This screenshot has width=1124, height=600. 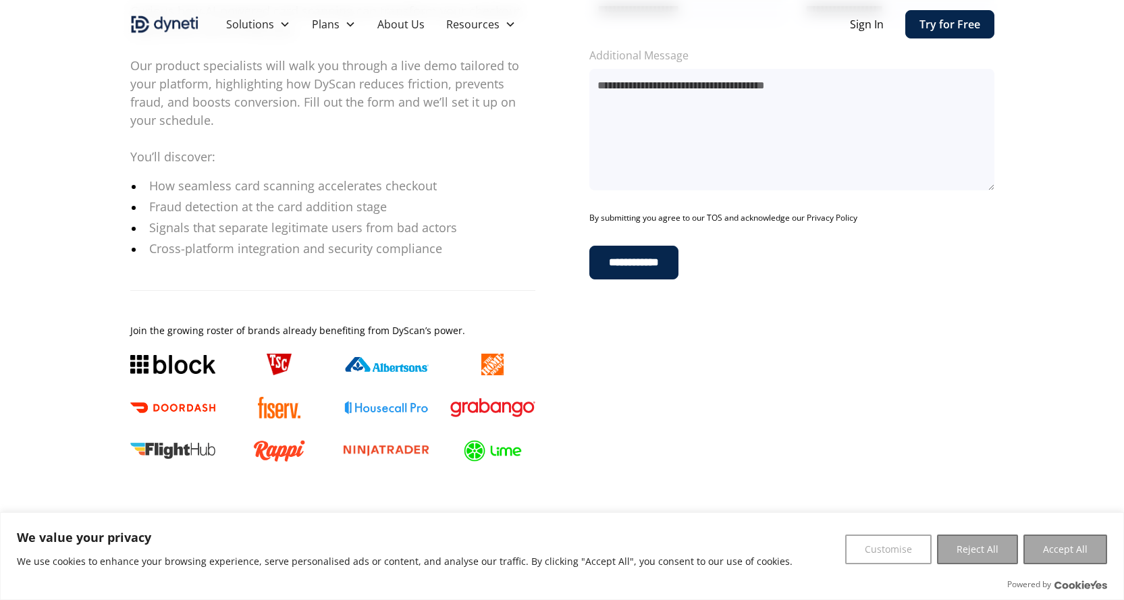 I want to click on img: Grabango, so click(x=493, y=408).